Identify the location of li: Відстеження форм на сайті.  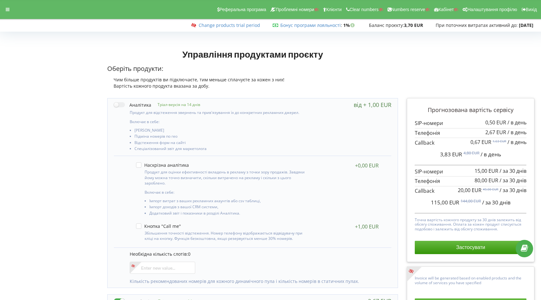
(221, 143).